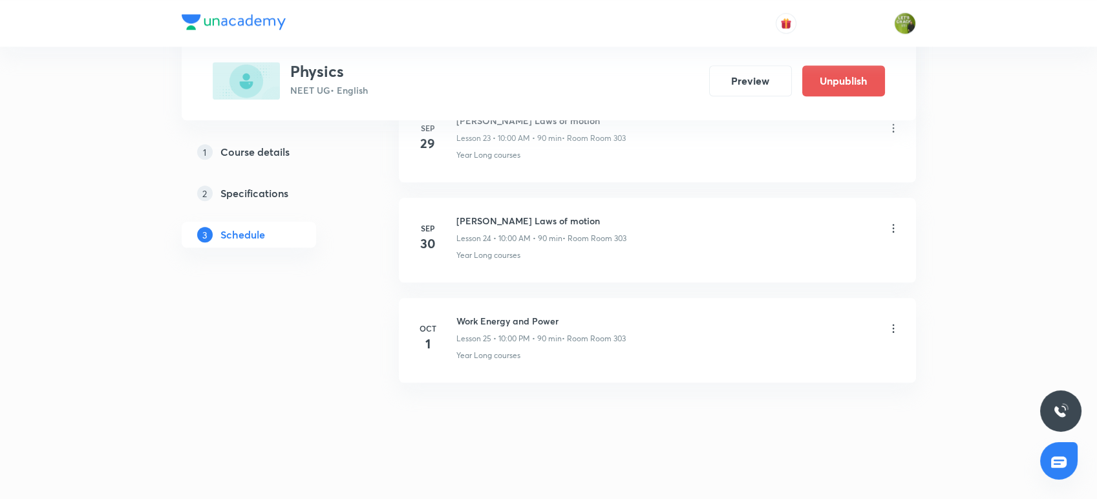 The height and width of the screenshot is (499, 1097). What do you see at coordinates (428, 143) in the screenshot?
I see `h4: 29` at bounding box center [428, 143].